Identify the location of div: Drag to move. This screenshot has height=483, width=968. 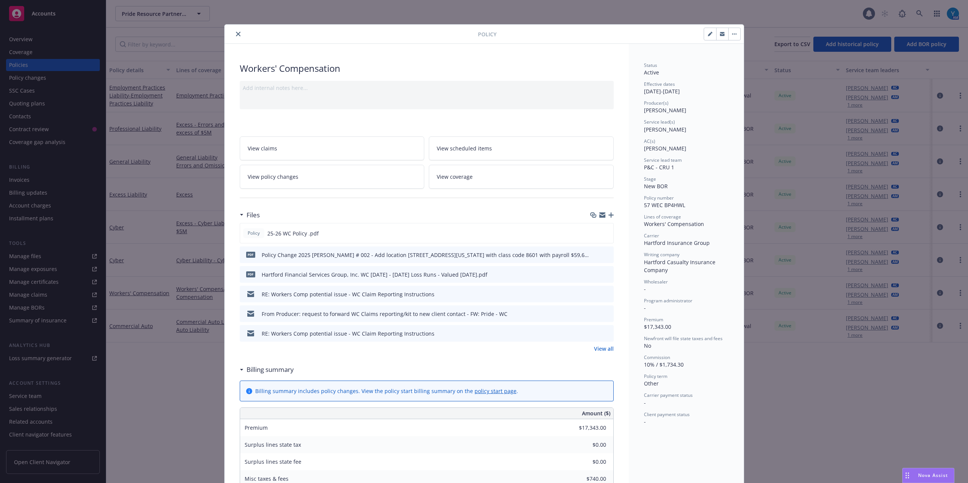
(907, 476).